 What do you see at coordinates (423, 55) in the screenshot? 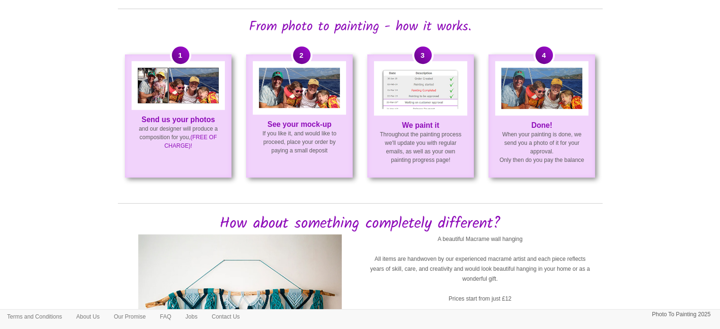
I see `span: 3` at bounding box center [423, 55].